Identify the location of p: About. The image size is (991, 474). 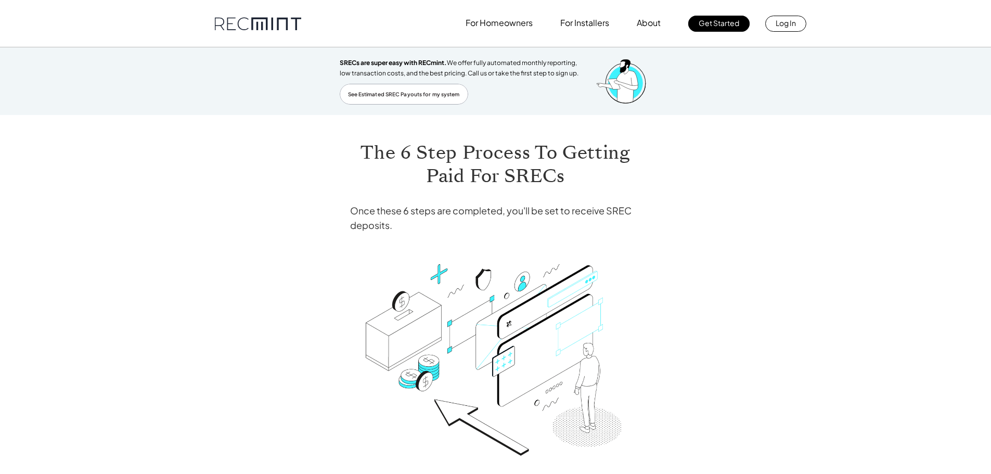
(648, 23).